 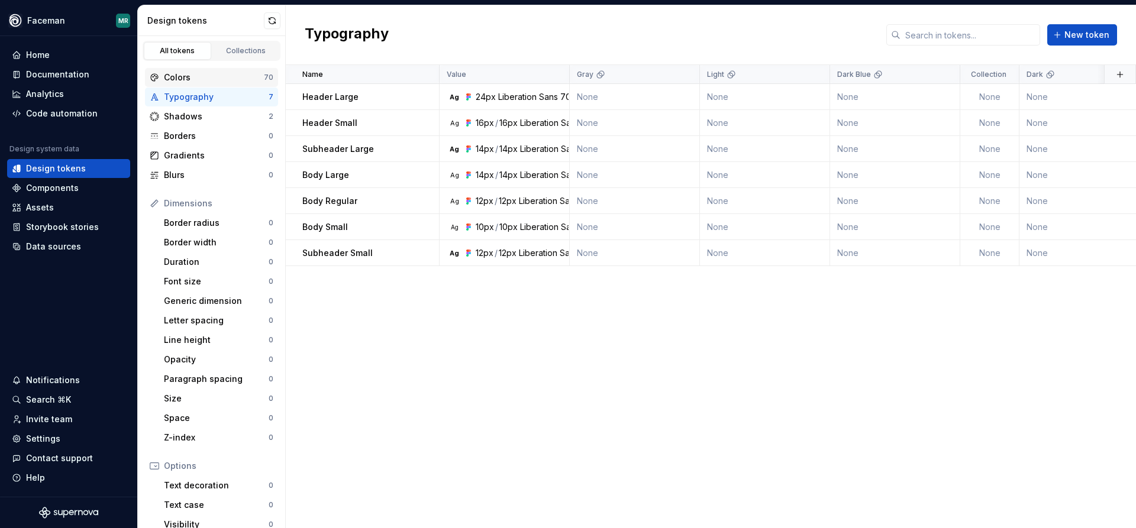 What do you see at coordinates (548, 253) in the screenshot?
I see `div: Liberation Sans` at bounding box center [548, 253].